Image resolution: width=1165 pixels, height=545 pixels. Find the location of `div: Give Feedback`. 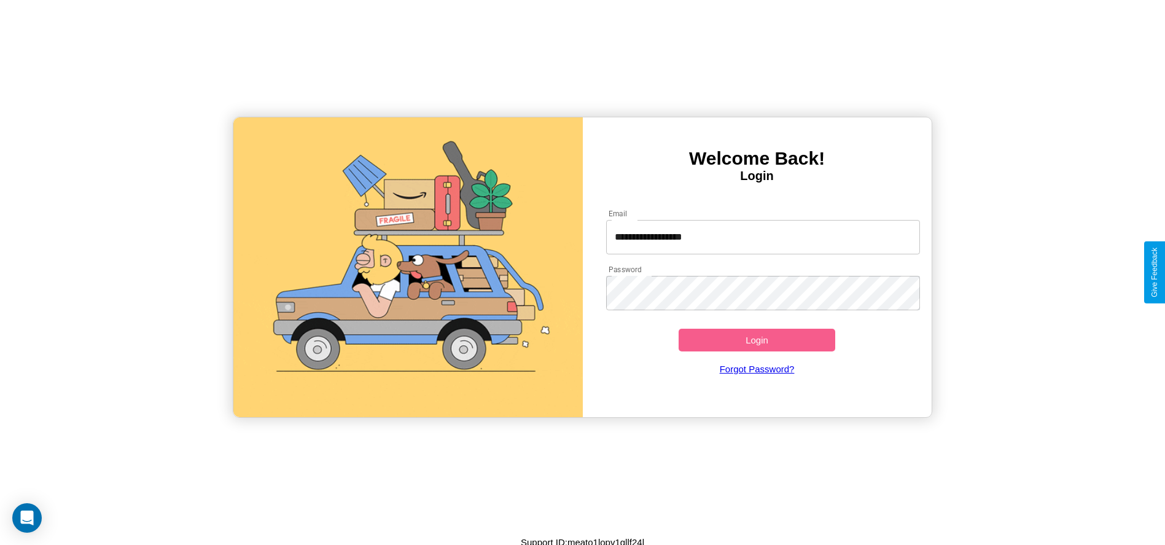

div: Give Feedback is located at coordinates (1155, 272).